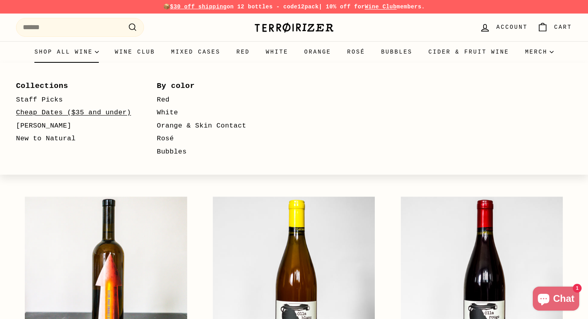 This screenshot has height=319, width=588. What do you see at coordinates (198, 7) in the screenshot?
I see `span: $30 off shipping` at bounding box center [198, 7].